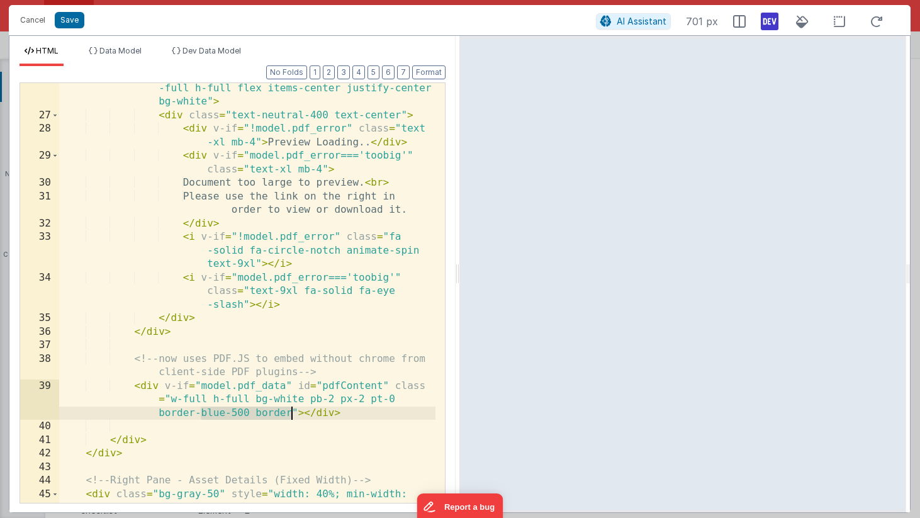 Image resolution: width=920 pixels, height=518 pixels. What do you see at coordinates (343, 72) in the screenshot?
I see `button: 3` at bounding box center [343, 72].